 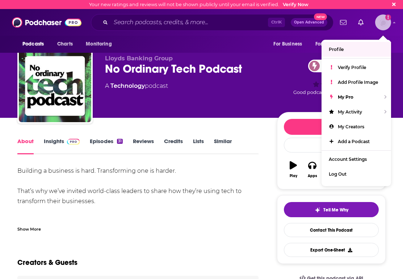 I want to click on a: No Ordinary Tech Podcast, so click(x=55, y=86).